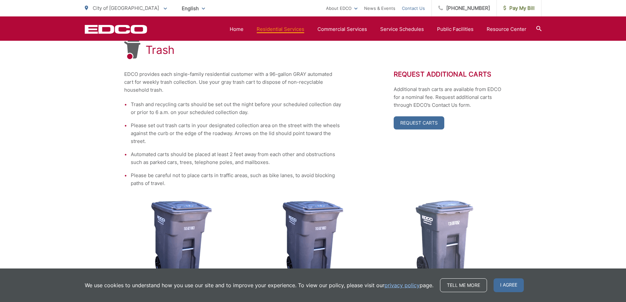 The width and height of the screenshot is (626, 302). What do you see at coordinates (233, 82) in the screenshot?
I see `p: EDCO provides each single-family residential customer with a 96-gallon GRAY automated cart for we...` at bounding box center [233, 82].